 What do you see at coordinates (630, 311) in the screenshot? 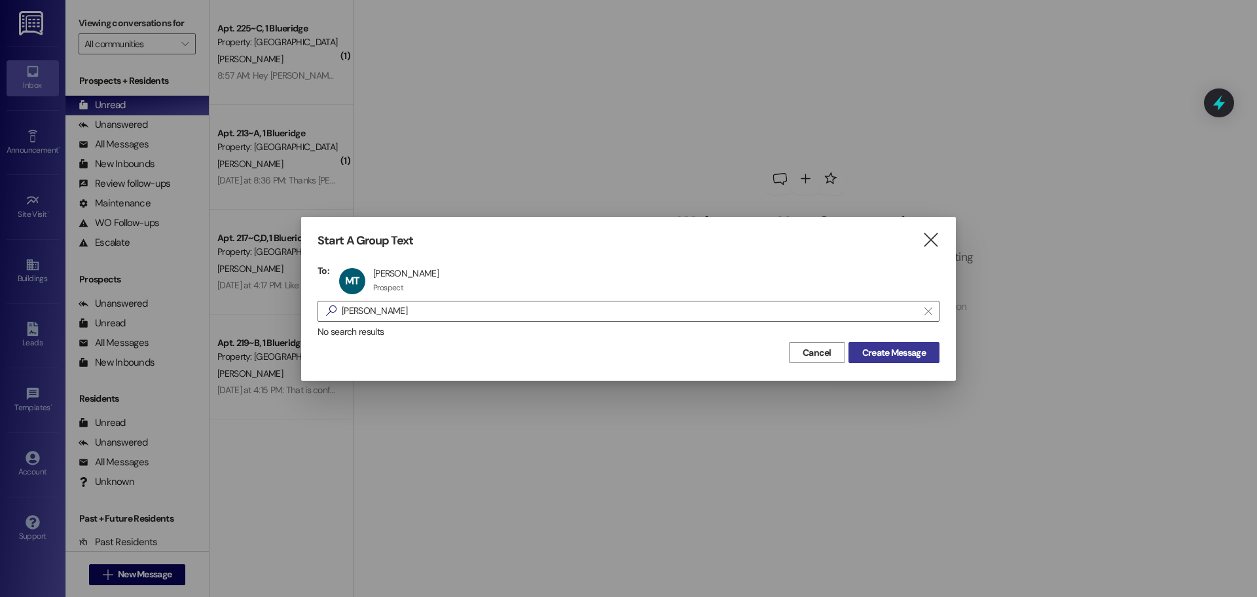
I see `input: Search for any contact or apartment` at bounding box center [630, 311].